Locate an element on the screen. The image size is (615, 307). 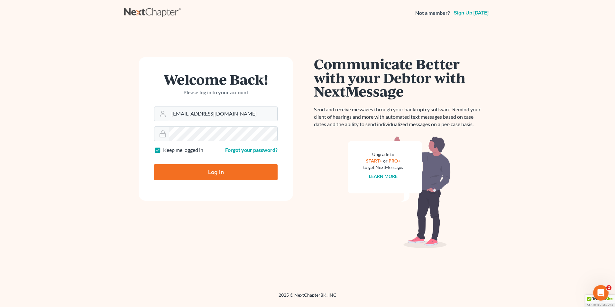
a: START+ is located at coordinates (374, 160).